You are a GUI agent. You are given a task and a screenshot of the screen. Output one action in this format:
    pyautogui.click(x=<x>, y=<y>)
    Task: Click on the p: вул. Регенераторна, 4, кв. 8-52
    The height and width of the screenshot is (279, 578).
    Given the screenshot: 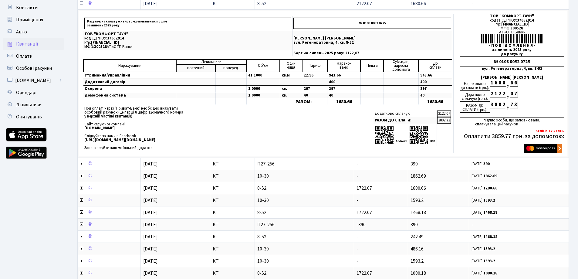 What is the action you would take?
    pyautogui.click(x=372, y=42)
    